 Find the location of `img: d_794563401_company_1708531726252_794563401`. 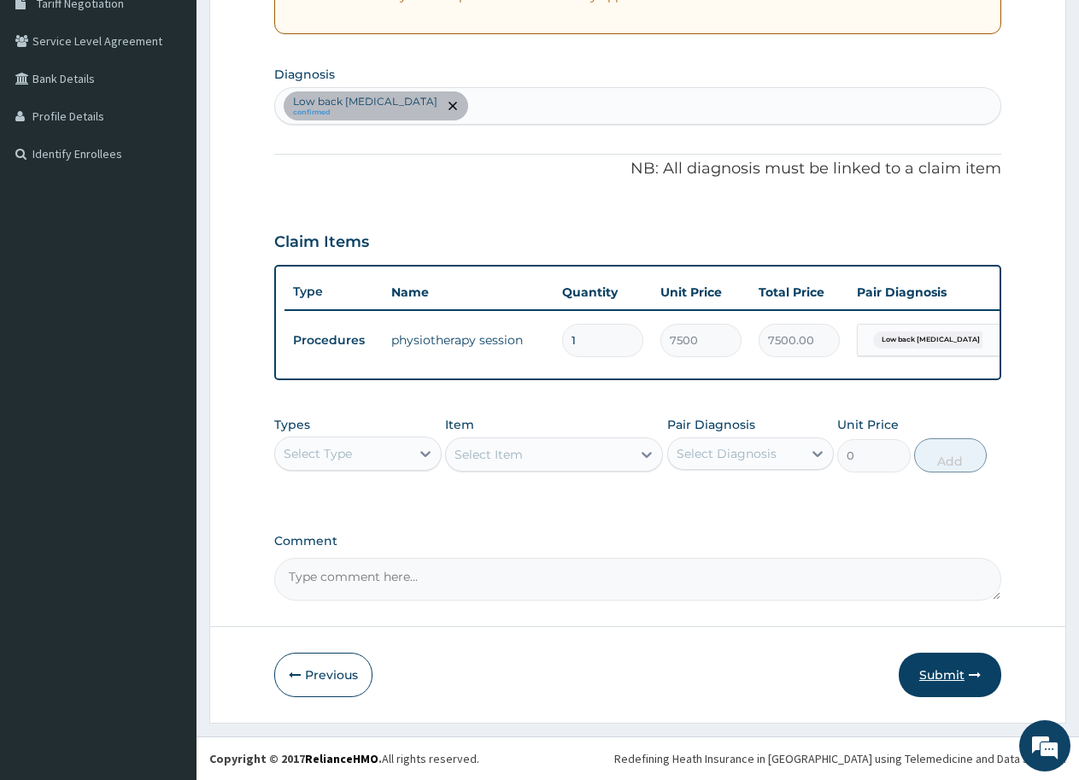

img: d_794563401_company_1708531726252_794563401 is located at coordinates (50, 107).